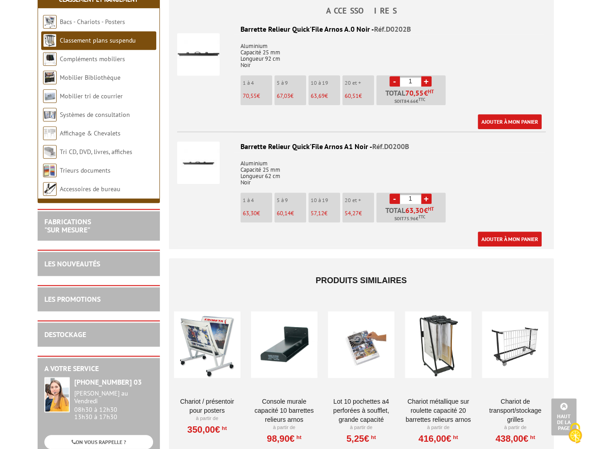 Image resolution: width=591 pixels, height=449 pixels. What do you see at coordinates (564, 417) in the screenshot?
I see `a: Haut de la page` at bounding box center [564, 417].